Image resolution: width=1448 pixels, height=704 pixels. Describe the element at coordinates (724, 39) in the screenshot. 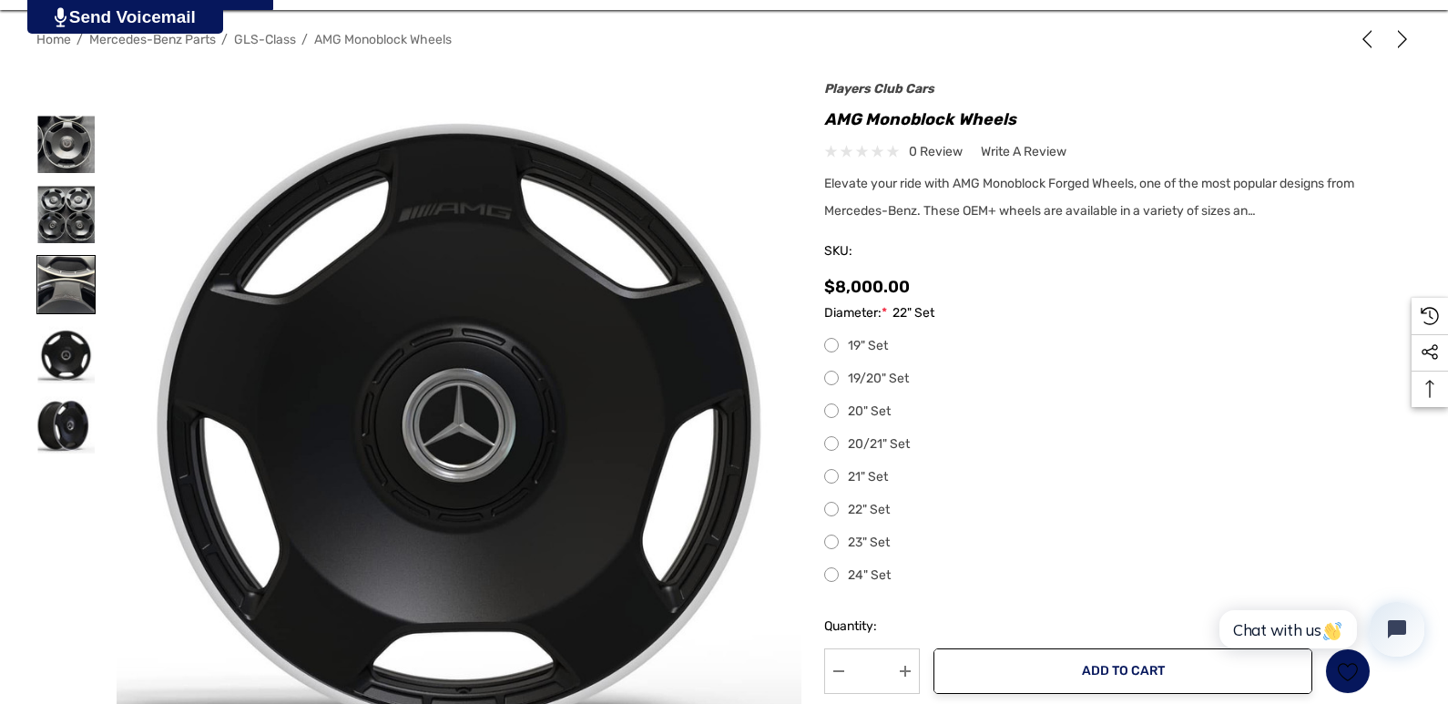

I see `nav: Breadcrumb` at that location.